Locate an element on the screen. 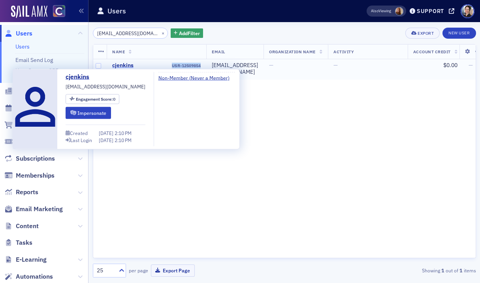 The height and width of the screenshot is (283, 480). div: Last Login is located at coordinates (81, 140).